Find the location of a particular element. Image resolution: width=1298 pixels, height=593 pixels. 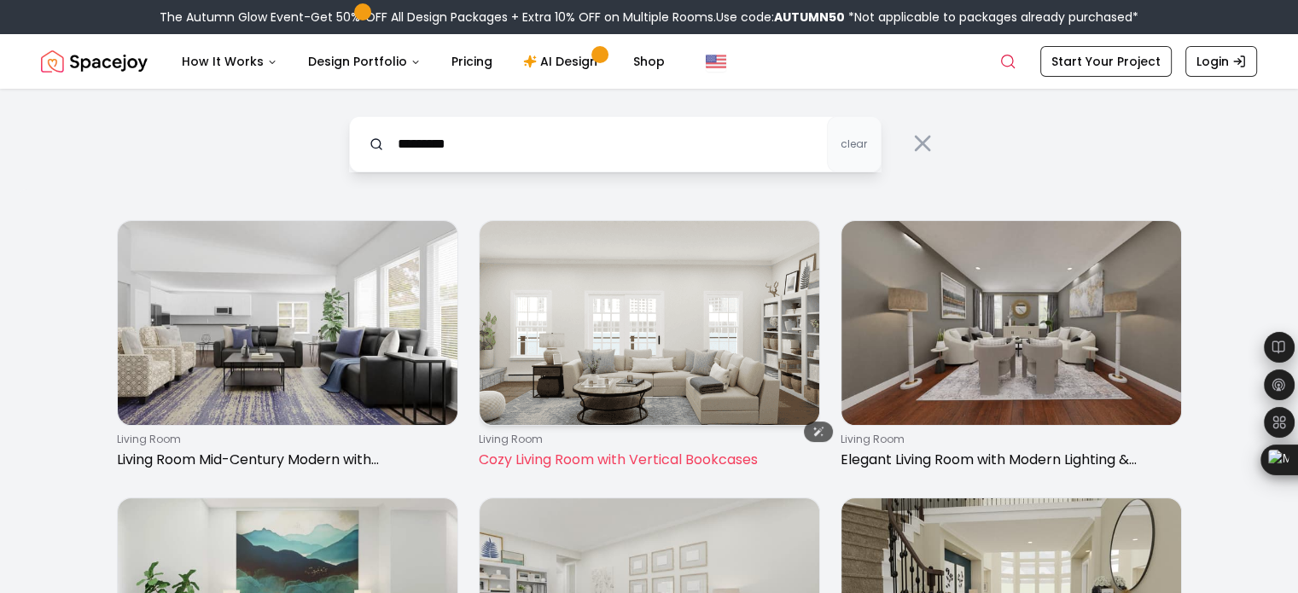

p: Elegant Living Room with Modern Lighting & Furniture is located at coordinates (1008, 460).